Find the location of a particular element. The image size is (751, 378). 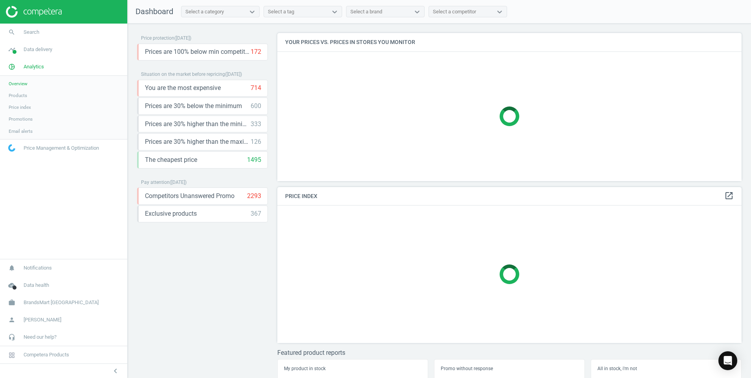

i: open_in_new is located at coordinates (729, 196).